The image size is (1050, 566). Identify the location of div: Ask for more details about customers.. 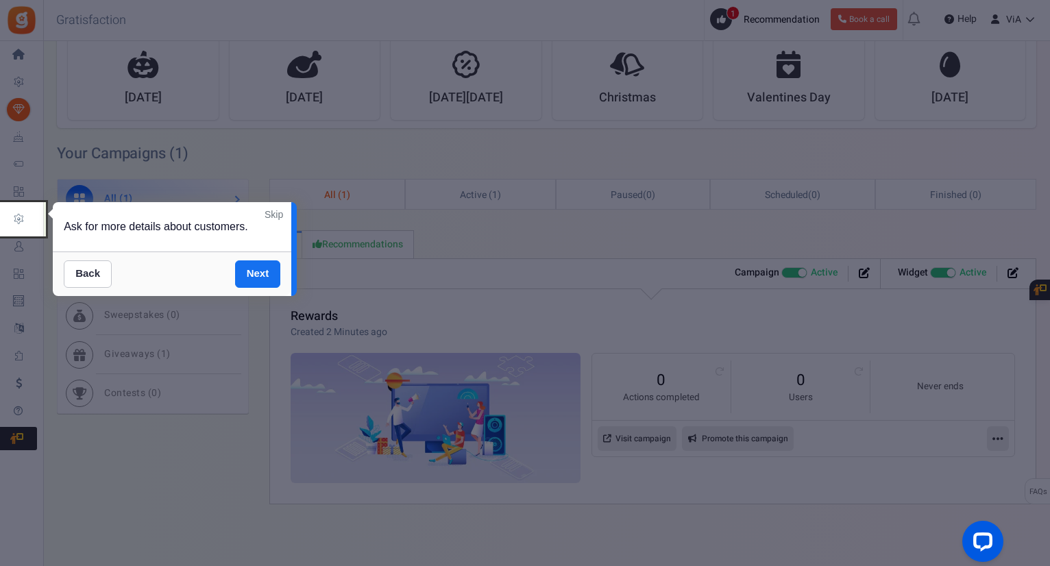
(172, 227).